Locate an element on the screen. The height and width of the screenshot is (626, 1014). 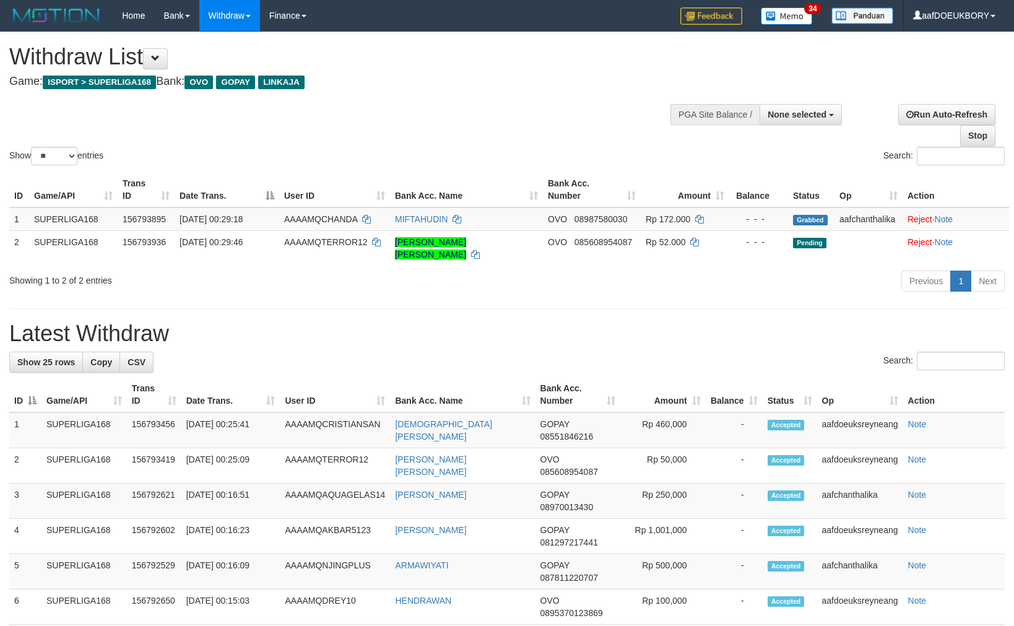
span: LINKAJA is located at coordinates (281, 82).